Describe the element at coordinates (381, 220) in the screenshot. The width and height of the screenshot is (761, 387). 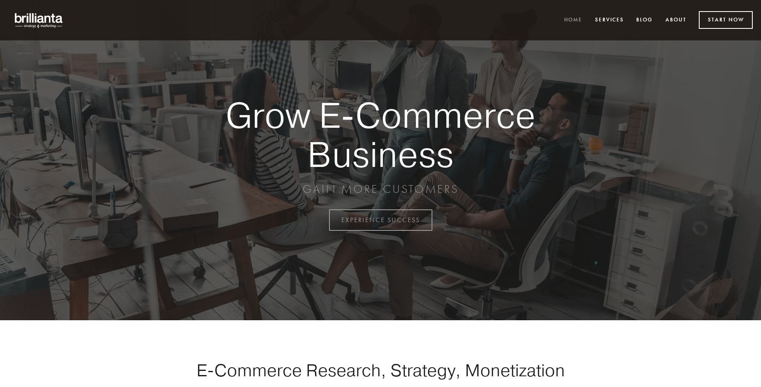
I see `a: EXPERIENCE SUCCESS` at that location.